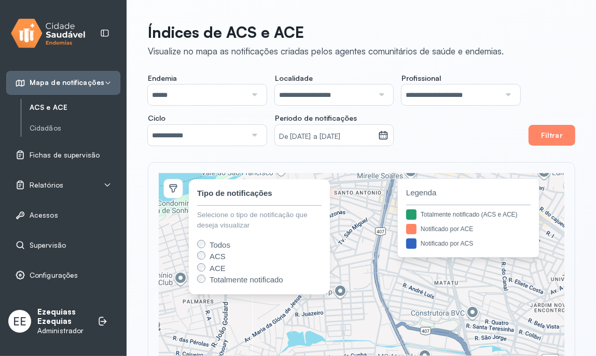 Image resolution: width=596 pixels, height=356 pixels. I want to click on a: ACS e ACE, so click(75, 107).